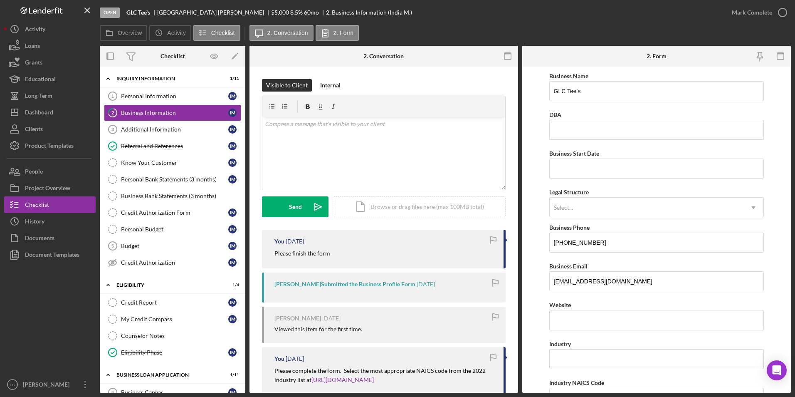 The height and width of the screenshot is (397, 795). What do you see at coordinates (173, 336) in the screenshot?
I see `a: Counselor Notes` at bounding box center [173, 336].